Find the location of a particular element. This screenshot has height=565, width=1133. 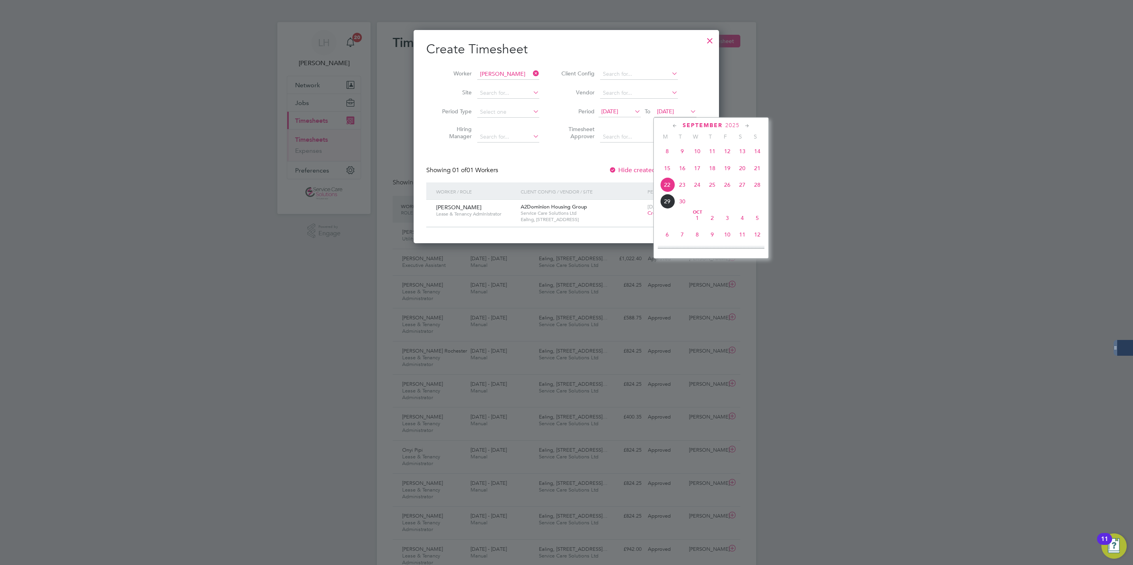

span: 1 is located at coordinates (697, 218).